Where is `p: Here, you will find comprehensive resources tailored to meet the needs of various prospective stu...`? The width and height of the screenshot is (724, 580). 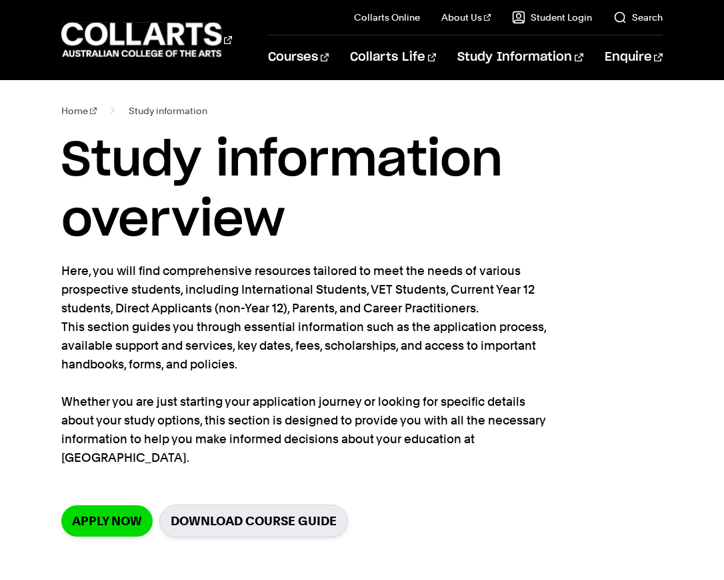 p: Here, you will find comprehensive resources tailored to meet the needs of various prospective stu... is located at coordinates (305, 364).